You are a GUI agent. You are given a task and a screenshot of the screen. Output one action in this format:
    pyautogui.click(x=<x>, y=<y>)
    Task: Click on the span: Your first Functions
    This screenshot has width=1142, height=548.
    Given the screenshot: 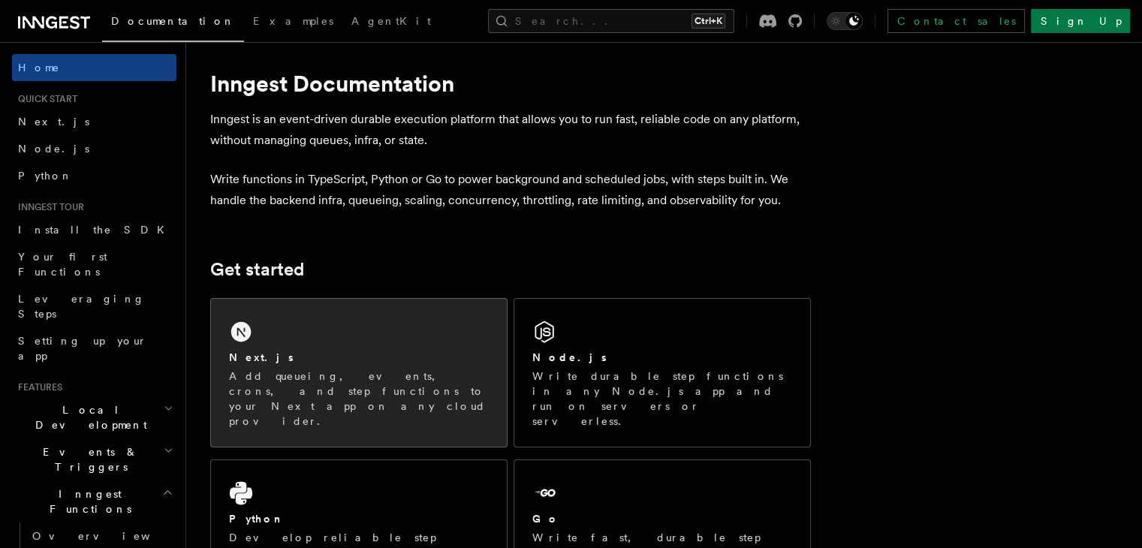 What is the action you would take?
    pyautogui.click(x=62, y=264)
    